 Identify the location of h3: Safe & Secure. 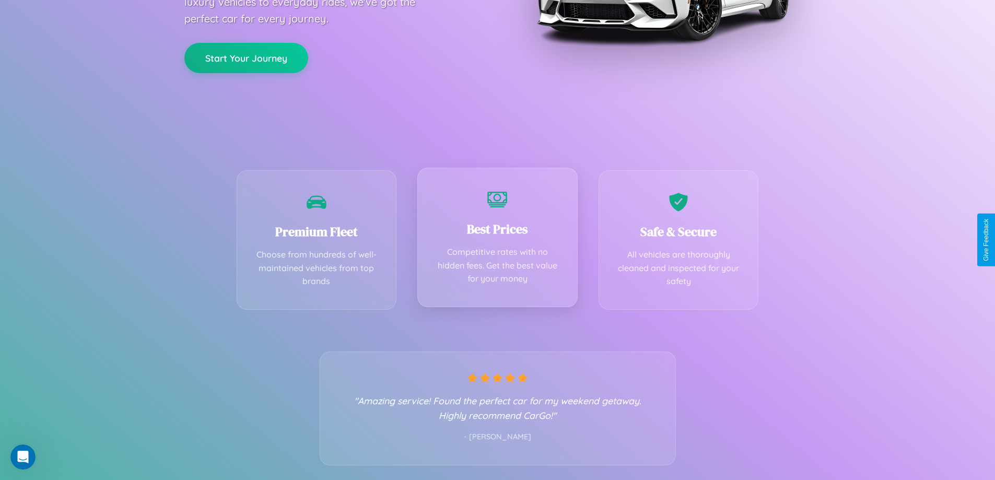
(679, 231).